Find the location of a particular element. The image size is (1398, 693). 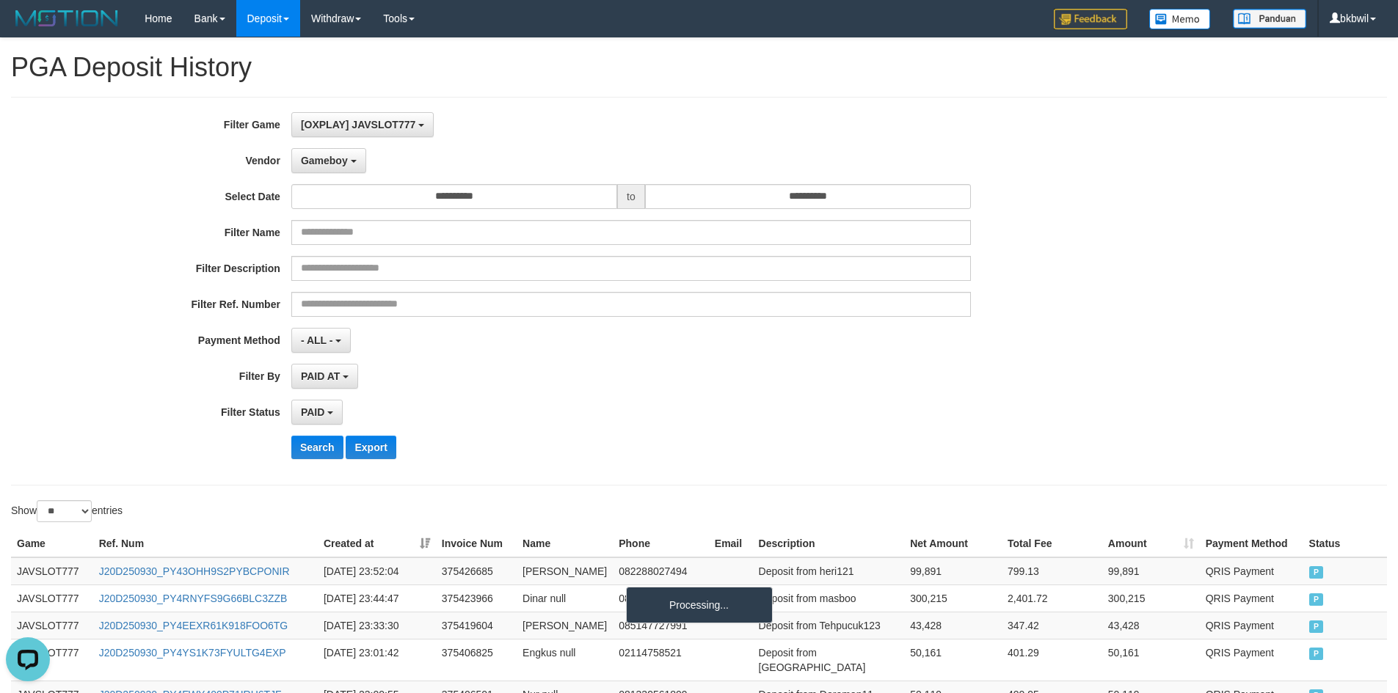

th: Created at: activate to sort column ascending is located at coordinates (376, 544).